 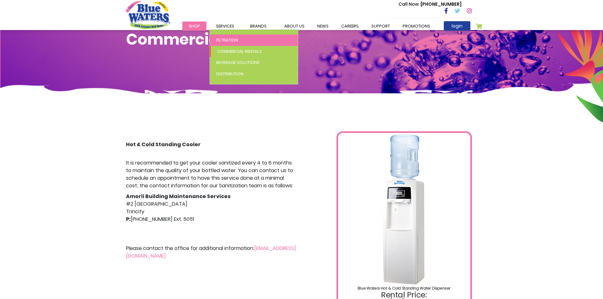 What do you see at coordinates (239, 51) in the screenshot?
I see `span: Commercial Rentals` at bounding box center [239, 51].